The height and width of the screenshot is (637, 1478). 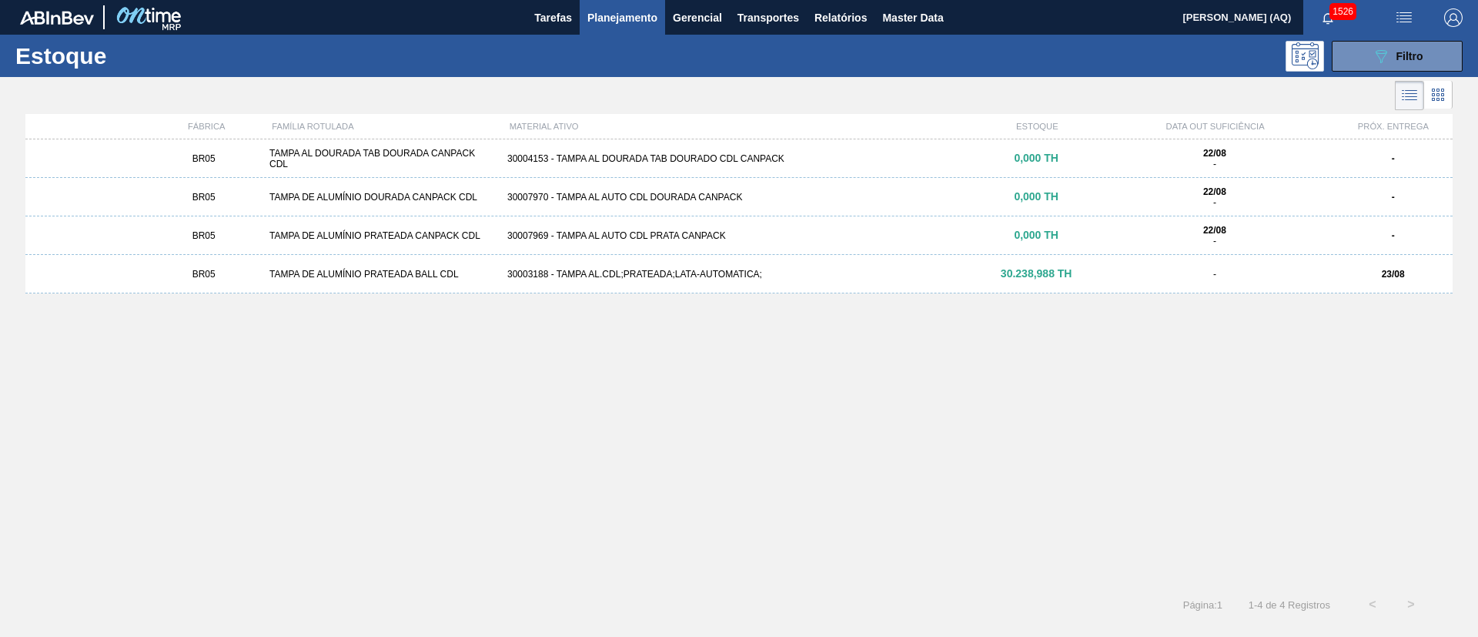 I want to click on div: DATA OUT SUFICIÊNCIA, so click(x=1215, y=126).